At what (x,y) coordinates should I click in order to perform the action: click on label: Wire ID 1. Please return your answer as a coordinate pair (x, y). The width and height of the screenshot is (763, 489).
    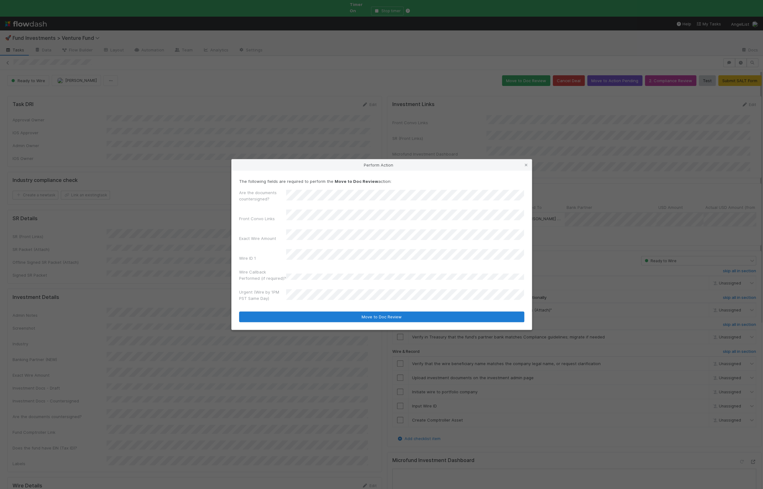
    Looking at the image, I should click on (248, 258).